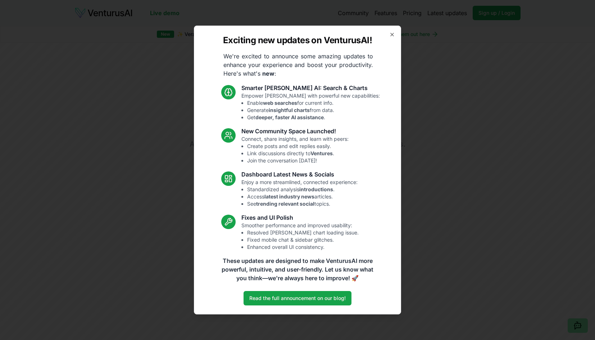 The width and height of the screenshot is (595, 340). I want to click on p: We're excited to announce some amazing updates to enhance your experience and boost your producti..., so click(298, 65).